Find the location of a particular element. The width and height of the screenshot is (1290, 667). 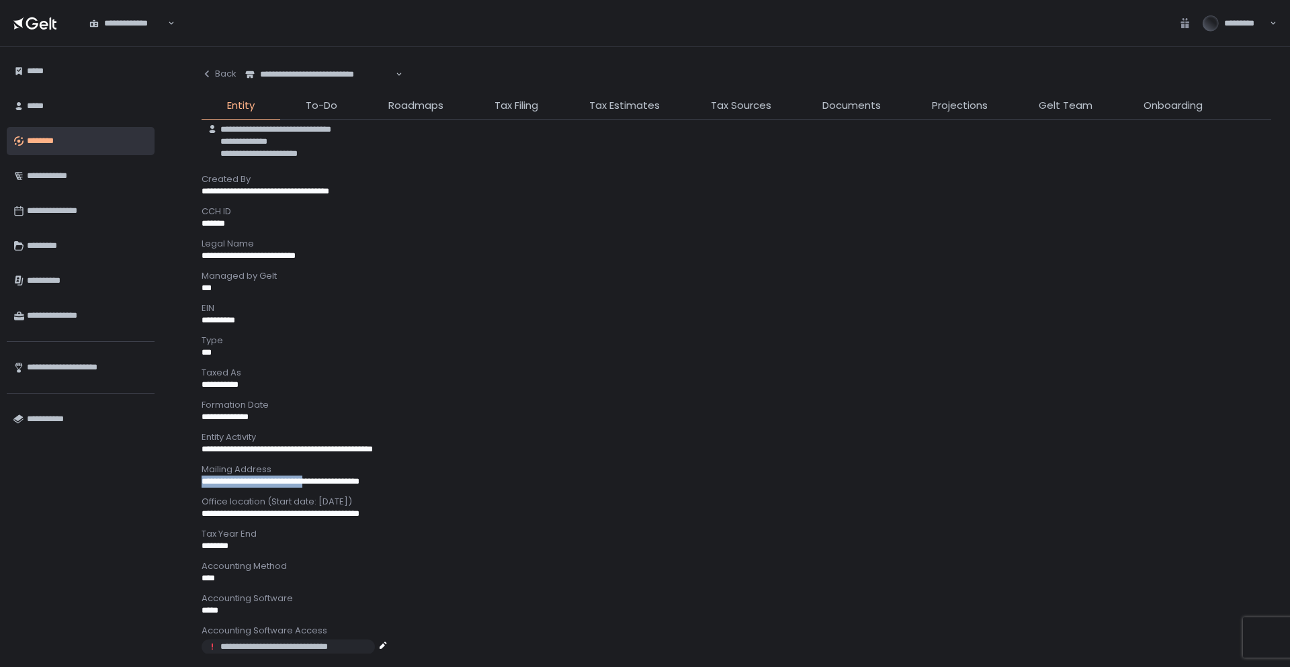

button: Back is located at coordinates (219, 74).